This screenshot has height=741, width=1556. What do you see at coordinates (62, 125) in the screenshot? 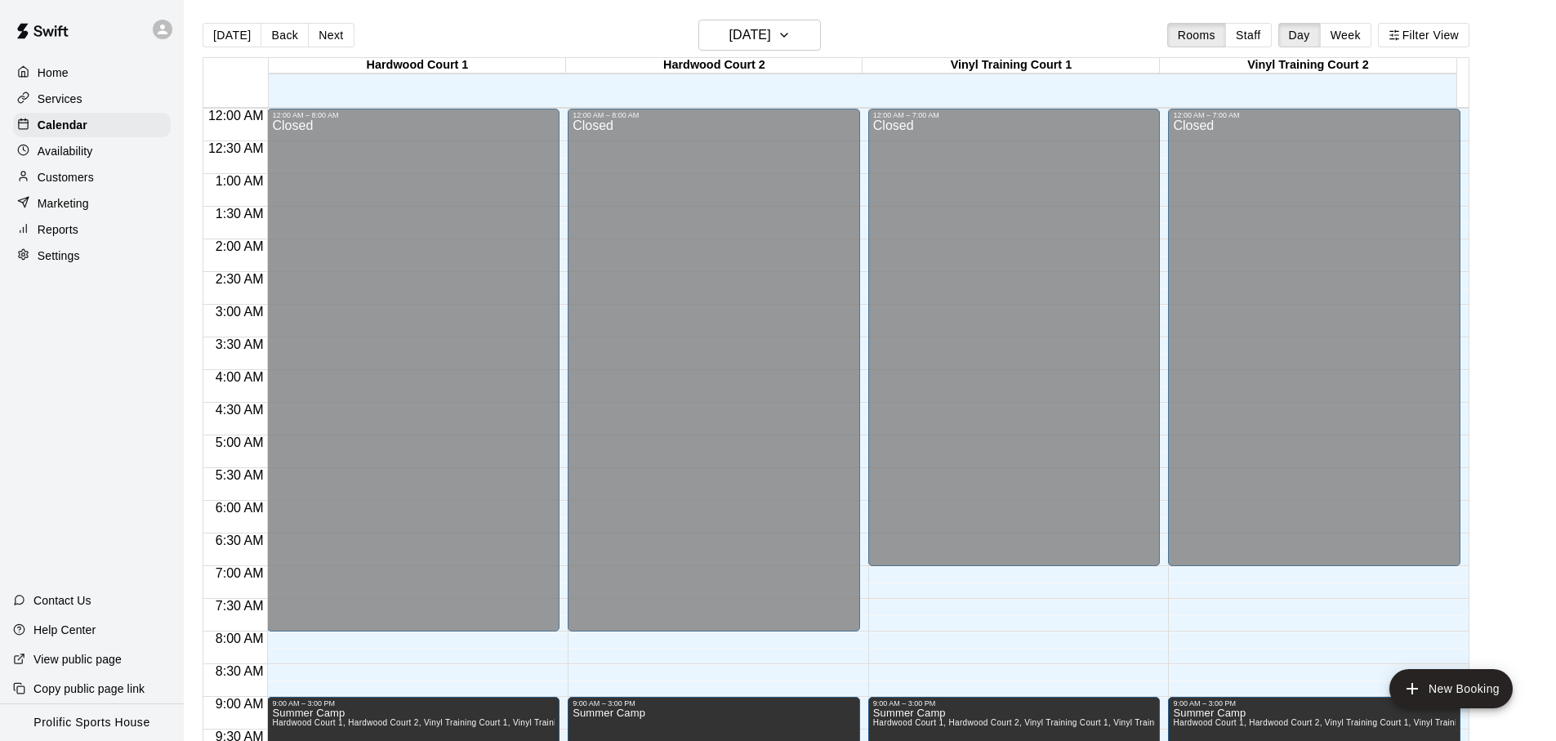
I see `p: Calendar` at bounding box center [62, 125].